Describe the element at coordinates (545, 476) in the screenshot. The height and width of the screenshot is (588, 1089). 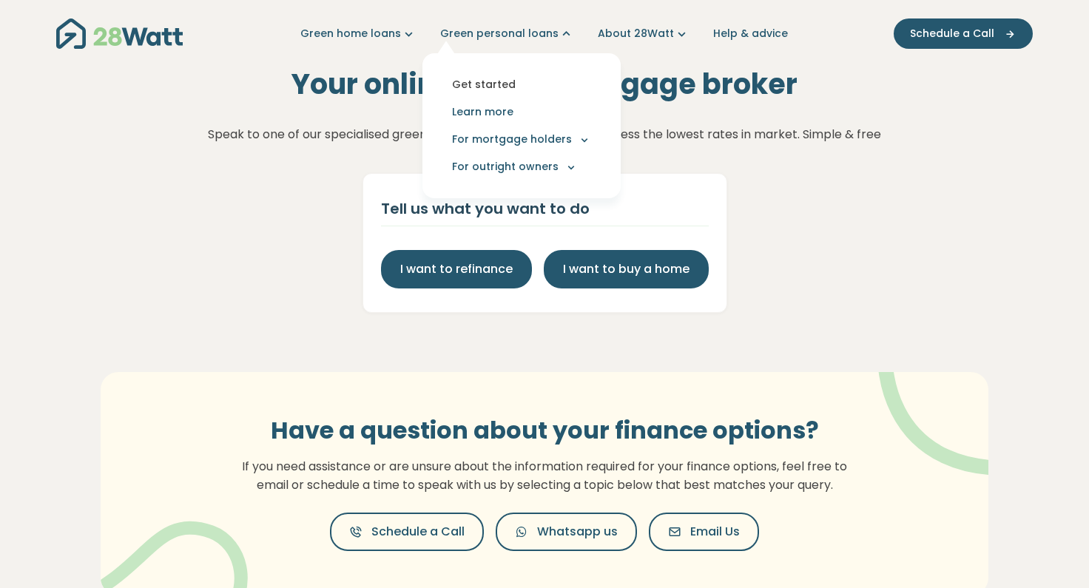
I see `p: If you need assistance or are unsure about the information required for your finance options, fee...` at that location.